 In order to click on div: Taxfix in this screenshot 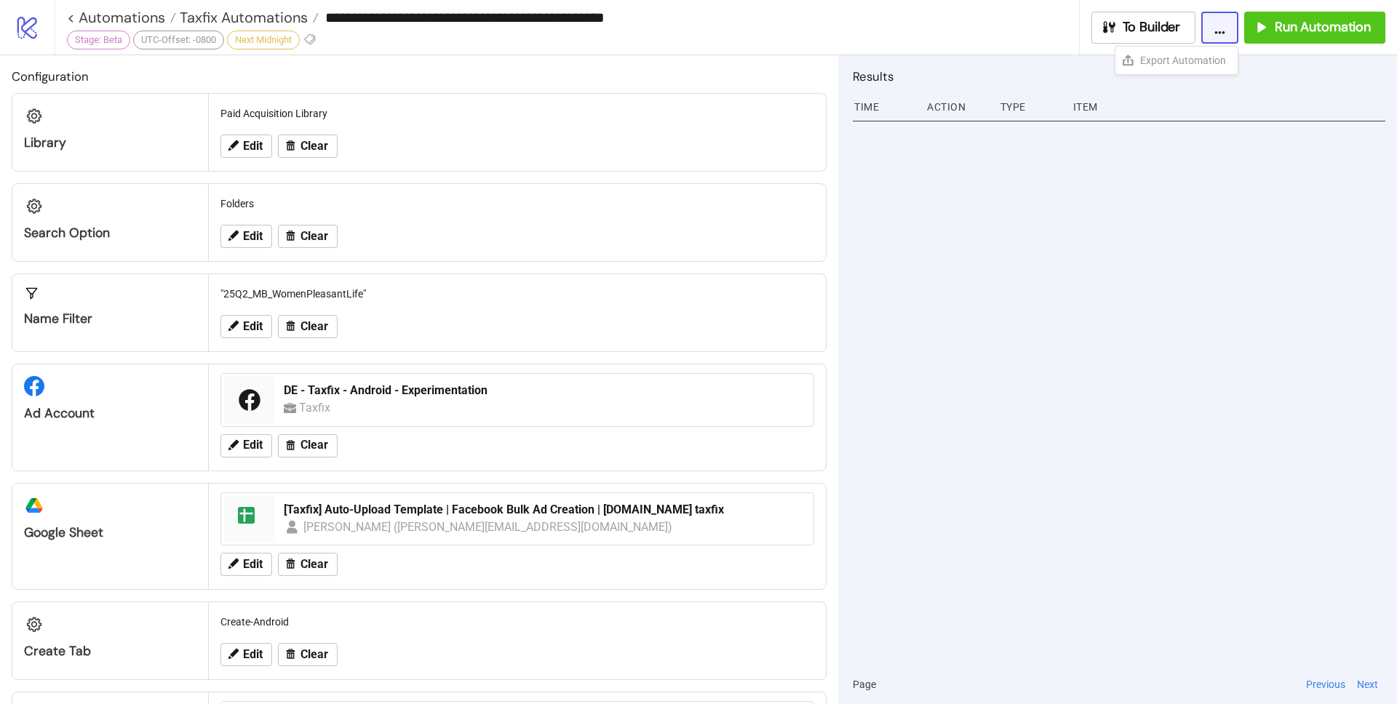, I will do `click(317, 407)`.